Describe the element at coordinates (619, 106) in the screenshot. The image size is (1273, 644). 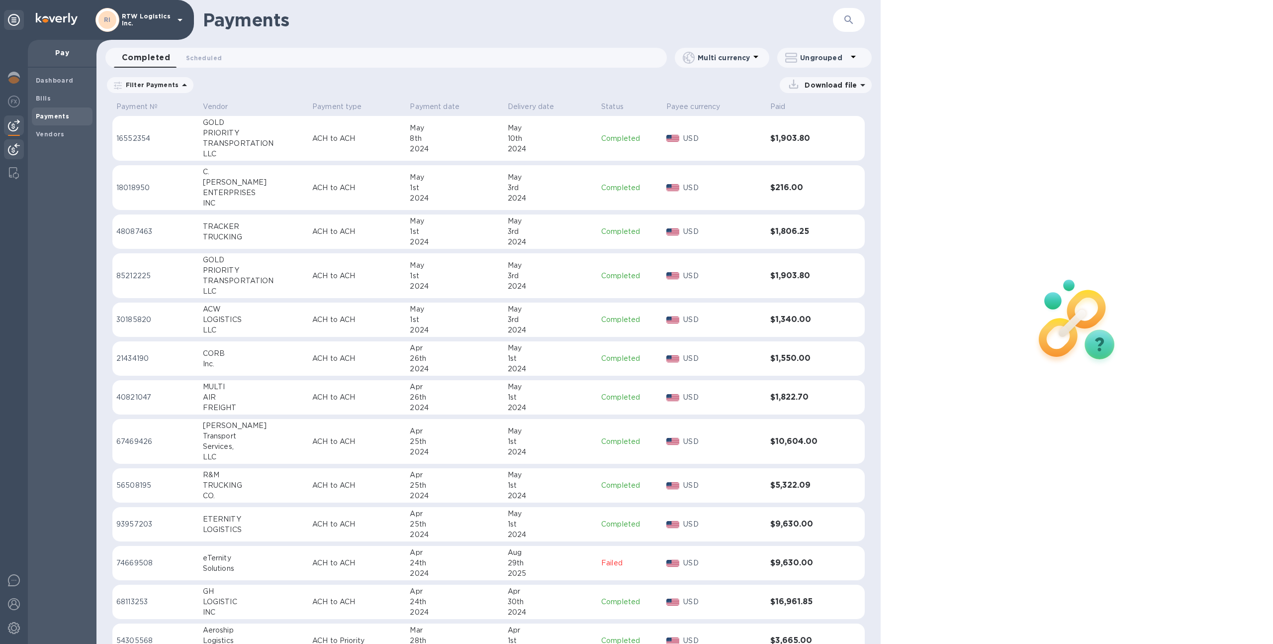
I see `span: Status` at that location.